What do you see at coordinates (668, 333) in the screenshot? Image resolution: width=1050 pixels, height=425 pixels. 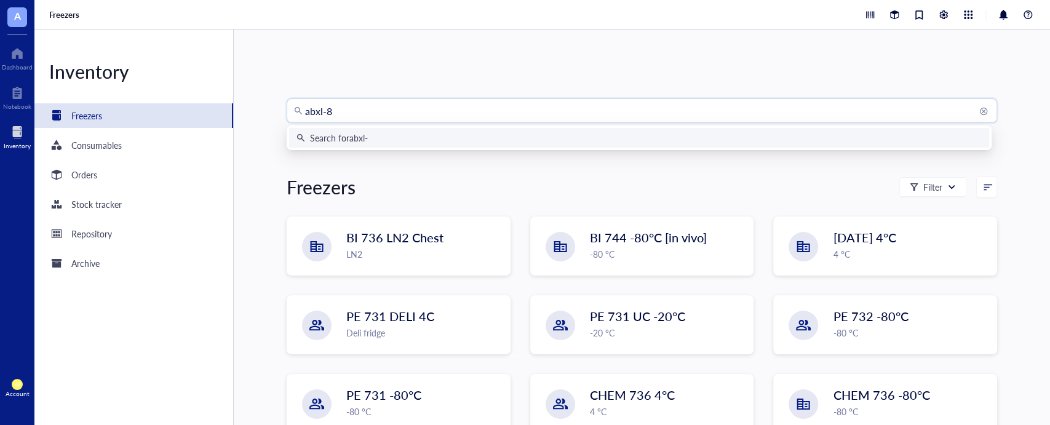 I see `div: -20 °C` at bounding box center [668, 333].